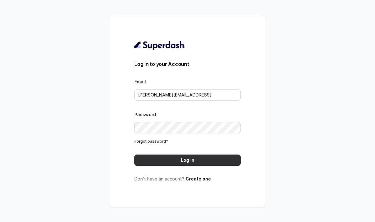  What do you see at coordinates (145, 114) in the screenshot?
I see `label: Password` at bounding box center [145, 114].